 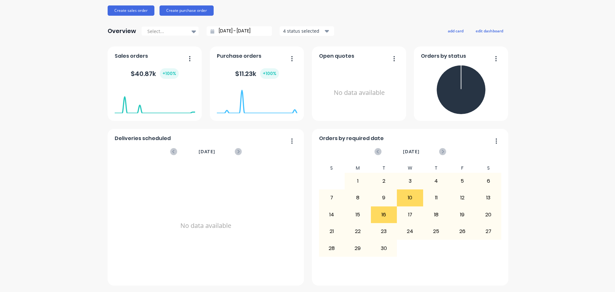 What do you see at coordinates (358, 198) in the screenshot?
I see `div: 8` at bounding box center [358, 198].